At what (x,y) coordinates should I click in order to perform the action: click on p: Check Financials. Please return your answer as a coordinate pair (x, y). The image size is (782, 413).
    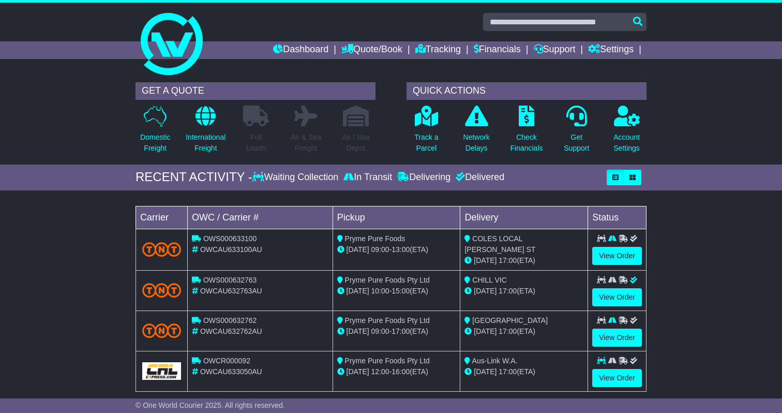
    Looking at the image, I should click on (526, 143).